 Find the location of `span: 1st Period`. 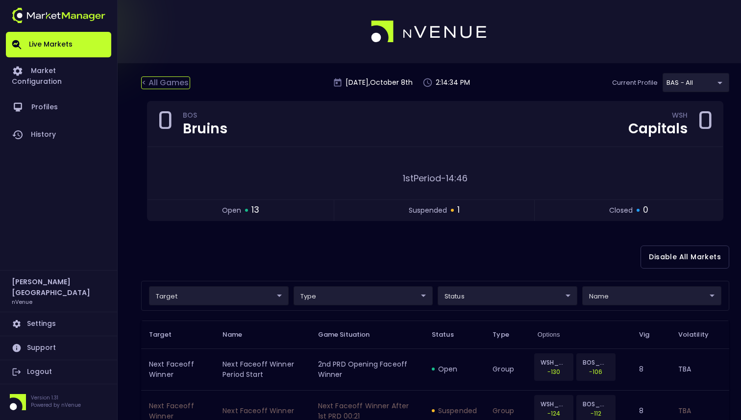

span: 1st Period is located at coordinates (422, 178).